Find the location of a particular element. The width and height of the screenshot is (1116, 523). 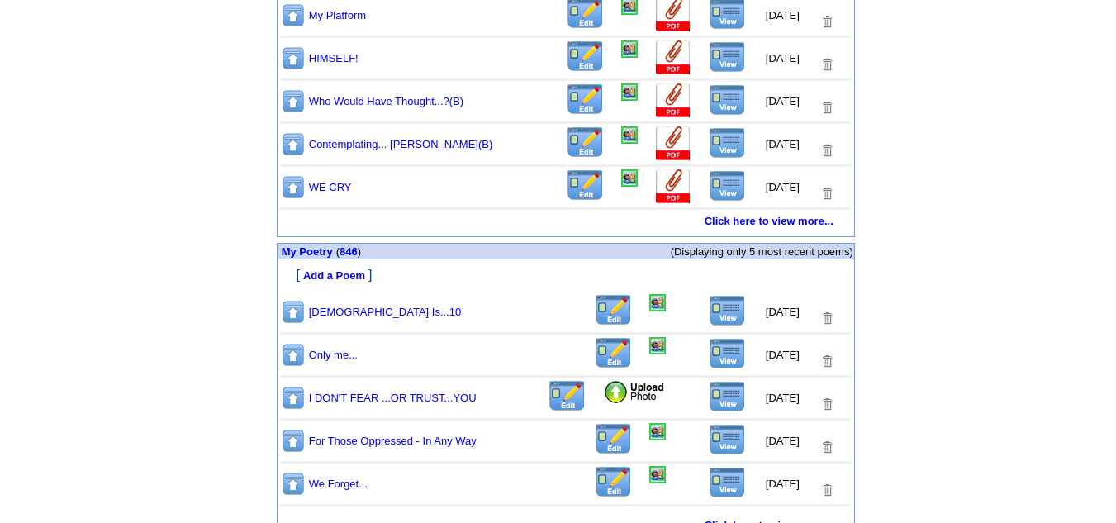

img: Add Photo is located at coordinates (634, 392).